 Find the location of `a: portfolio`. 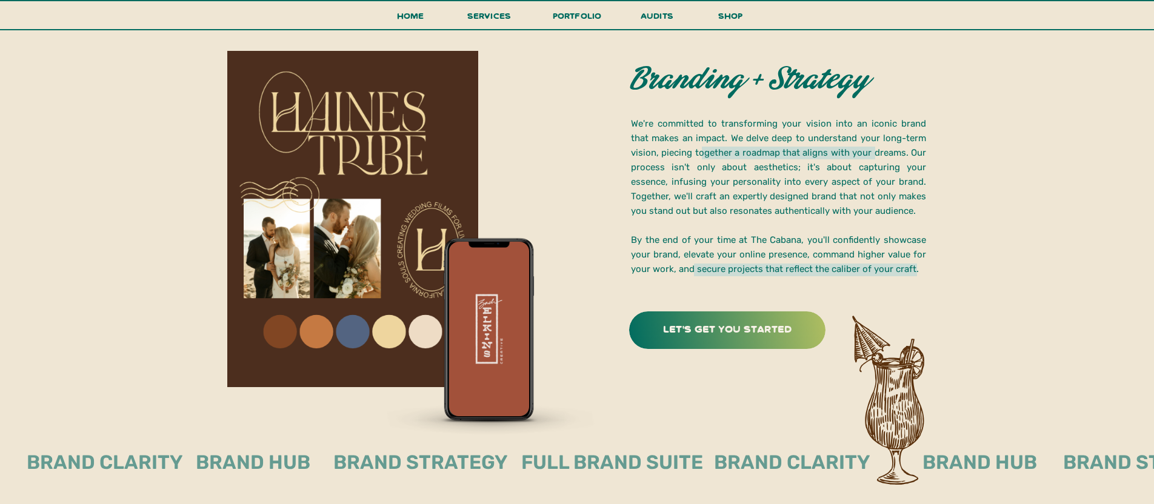

a: portfolio is located at coordinates (577, 19).